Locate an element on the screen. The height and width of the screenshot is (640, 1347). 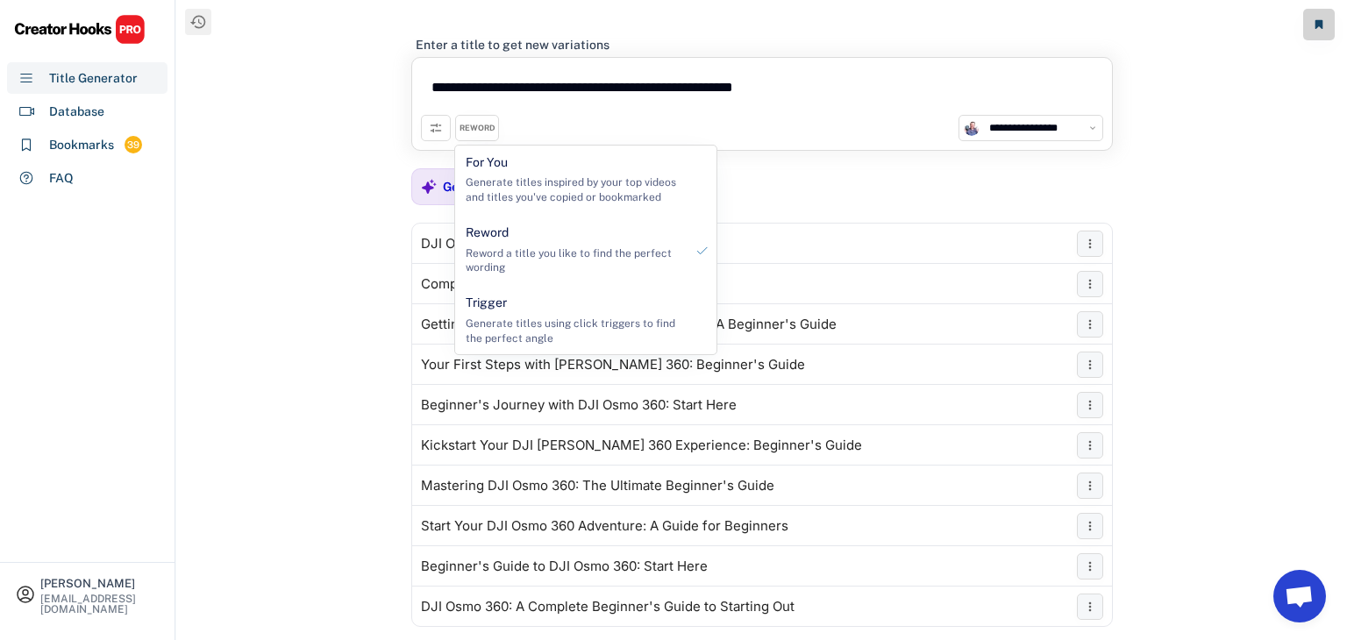
div: Generate titles inspired by your top videos and titles you've copied or bookmarked is located at coordinates (574, 190).